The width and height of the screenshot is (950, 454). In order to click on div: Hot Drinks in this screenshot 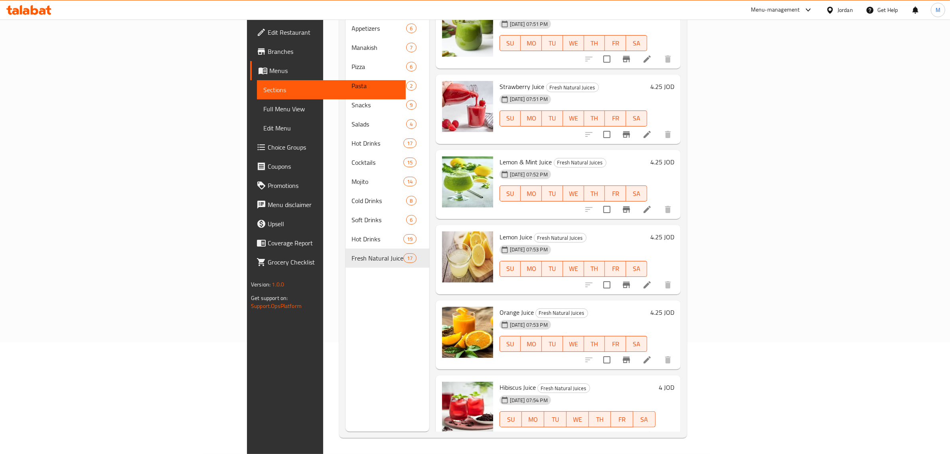, I will do `click(378, 143)`.